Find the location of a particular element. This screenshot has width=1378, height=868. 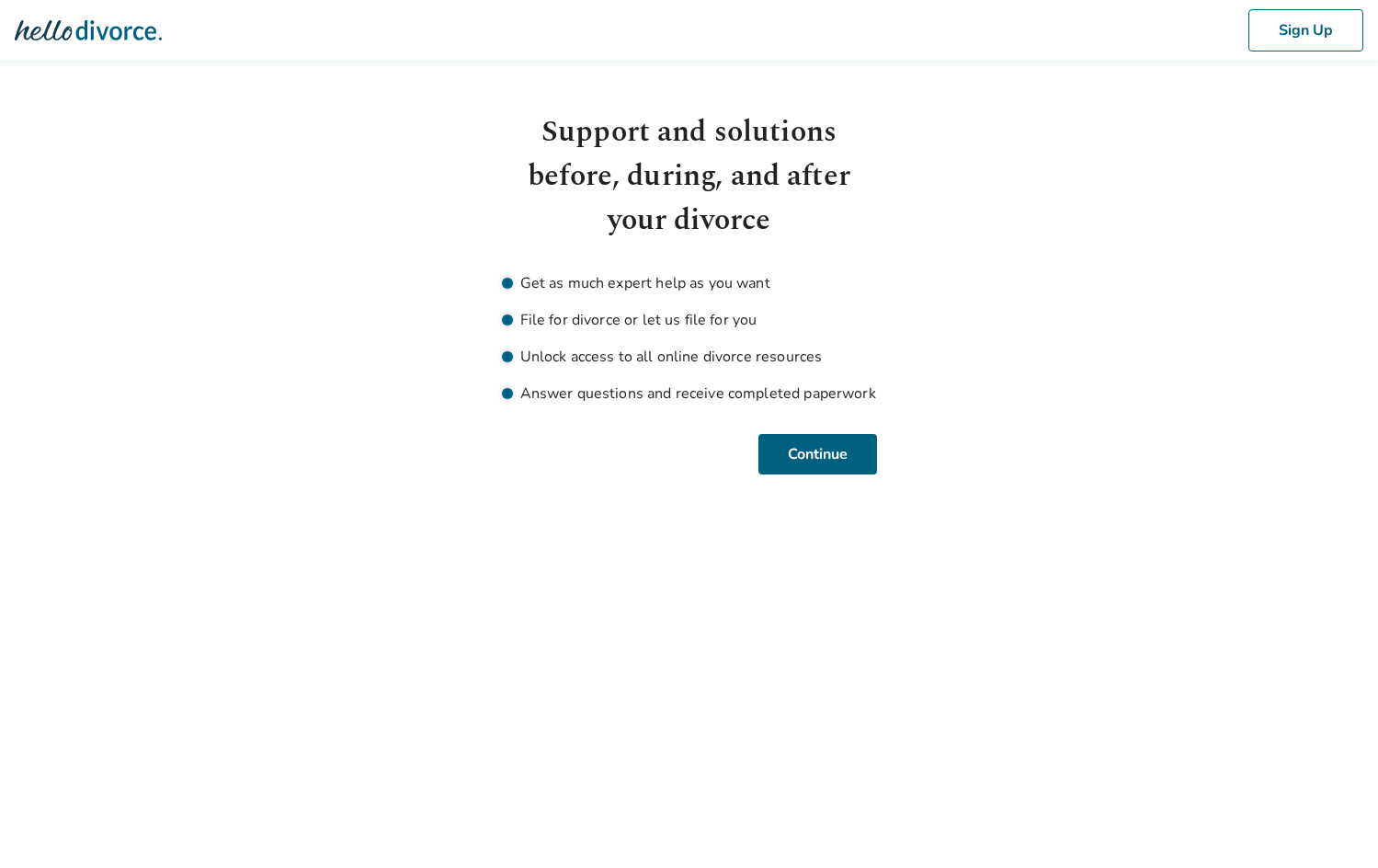

img: Hello Divorce Logo is located at coordinates (88, 30).